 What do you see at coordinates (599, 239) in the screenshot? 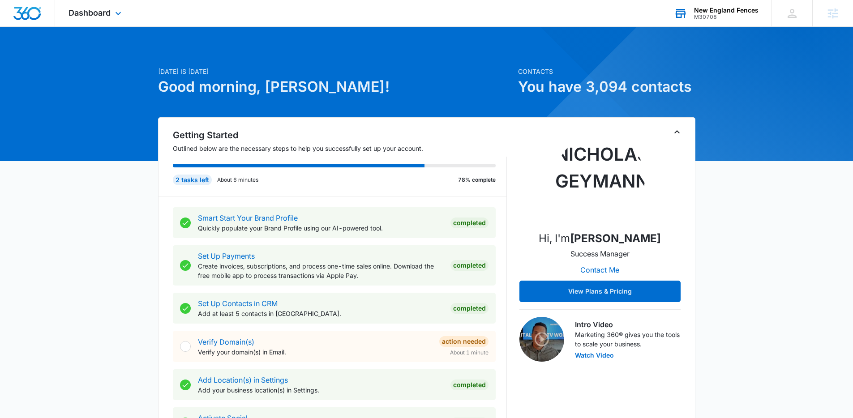
I see `p: Hi, I'm` at bounding box center [599, 239].